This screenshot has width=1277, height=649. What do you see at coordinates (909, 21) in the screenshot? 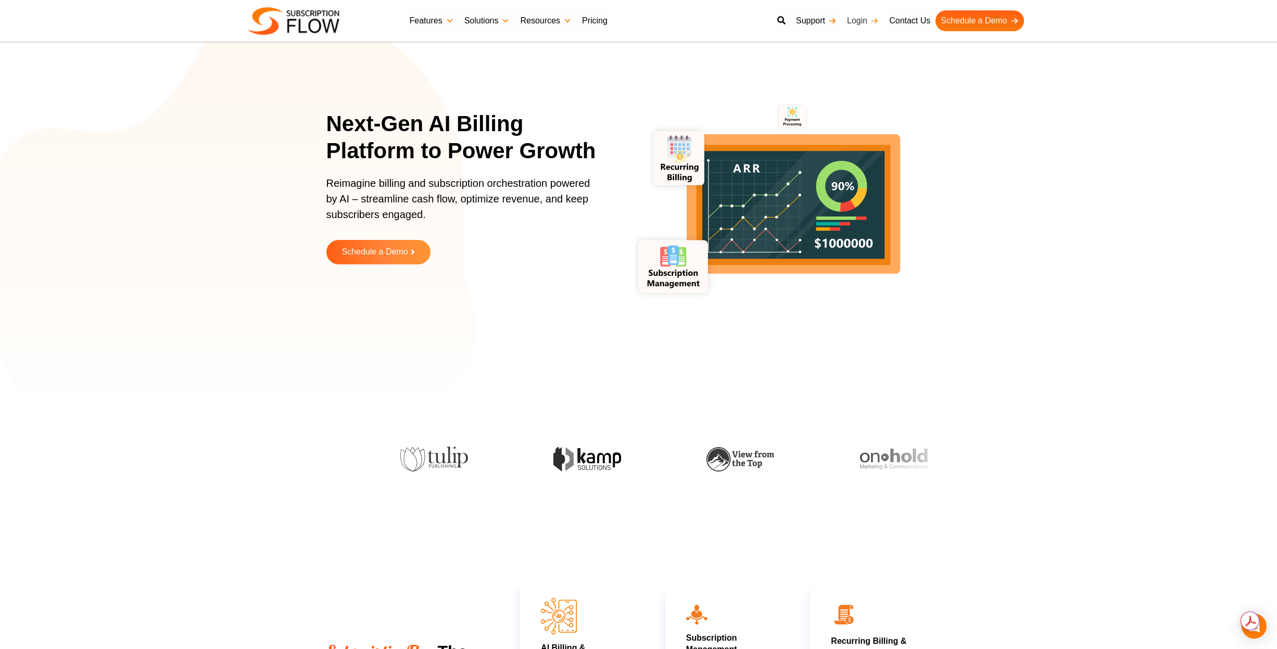
I see `a: Contact Us` at bounding box center [909, 21].